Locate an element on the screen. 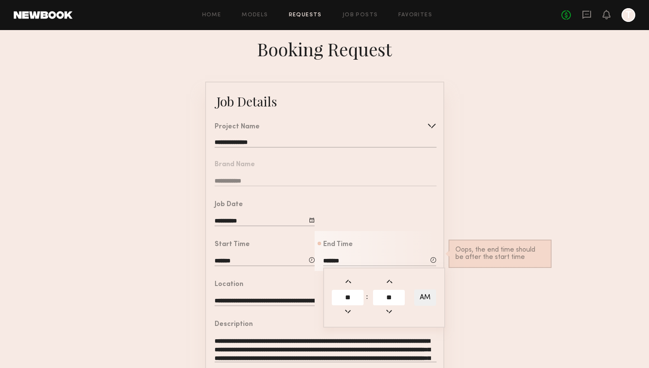 The height and width of the screenshot is (368, 649). div: Job Details is located at coordinates (246, 101).